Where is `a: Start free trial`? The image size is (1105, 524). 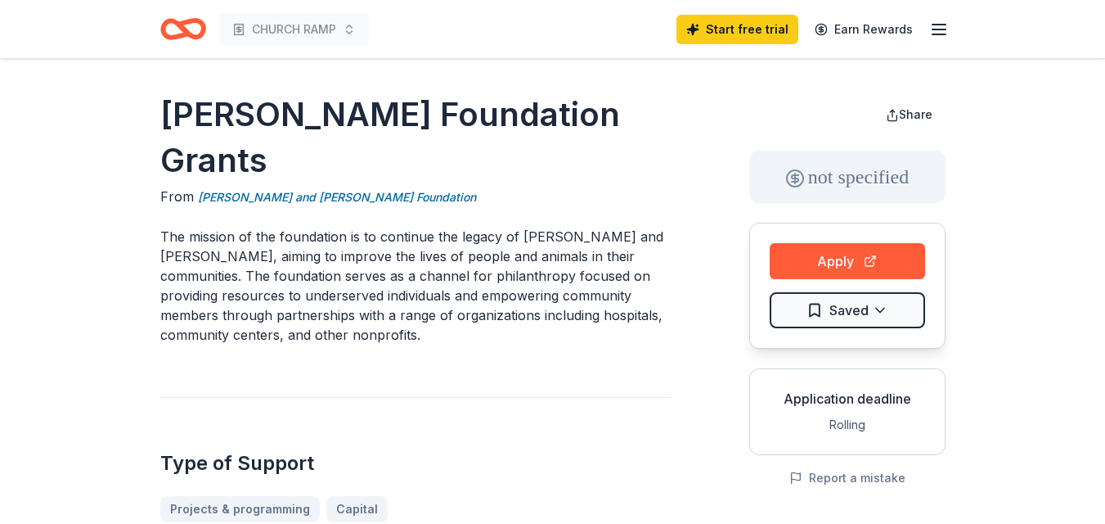 a: Start free trial is located at coordinates (737, 29).